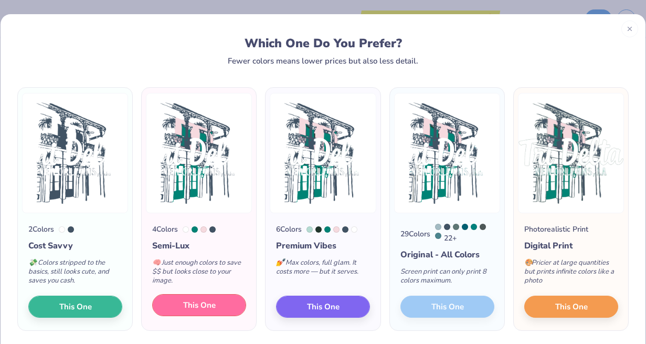 The width and height of the screenshot is (646, 344). I want to click on div: 6 Colors, so click(289, 229).